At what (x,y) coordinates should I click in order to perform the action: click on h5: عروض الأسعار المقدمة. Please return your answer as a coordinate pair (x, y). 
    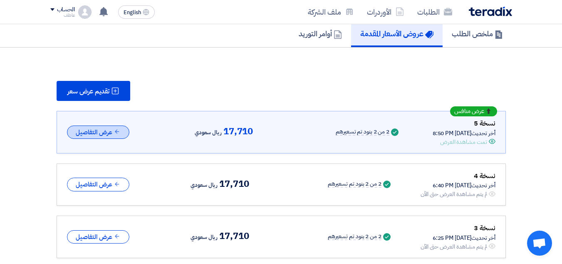
    Looking at the image, I should click on (397, 33).